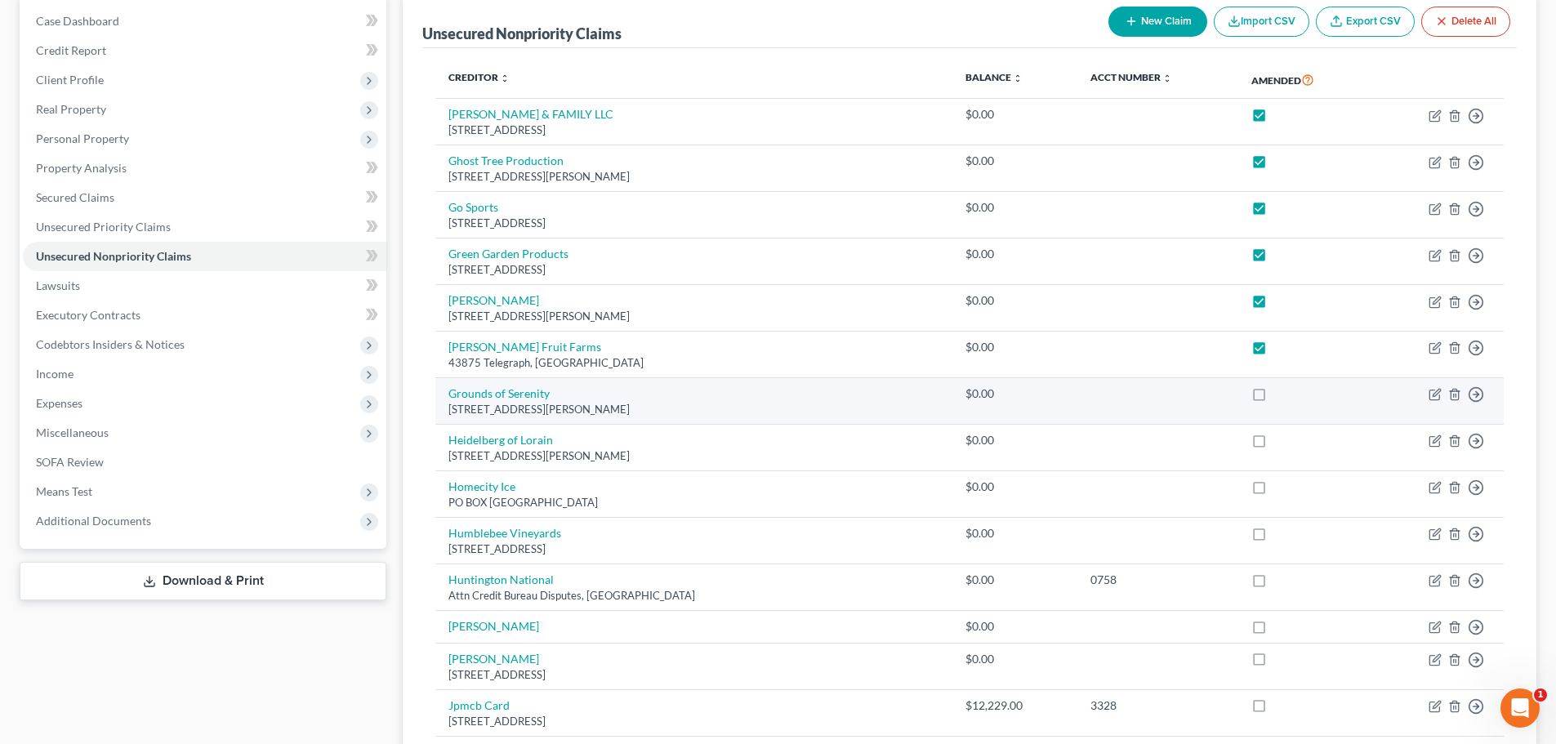 This screenshot has height=744, width=1556. What do you see at coordinates (506, 160) in the screenshot?
I see `a: Ghost Tree Production` at bounding box center [506, 160].